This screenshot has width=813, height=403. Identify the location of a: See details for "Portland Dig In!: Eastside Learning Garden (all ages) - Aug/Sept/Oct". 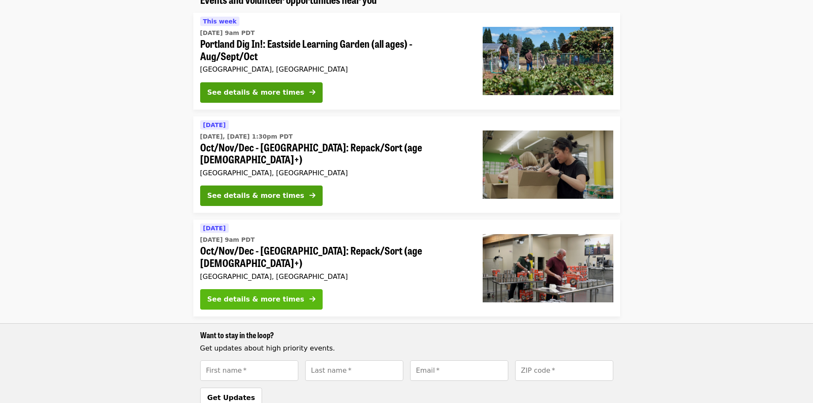
(406, 61).